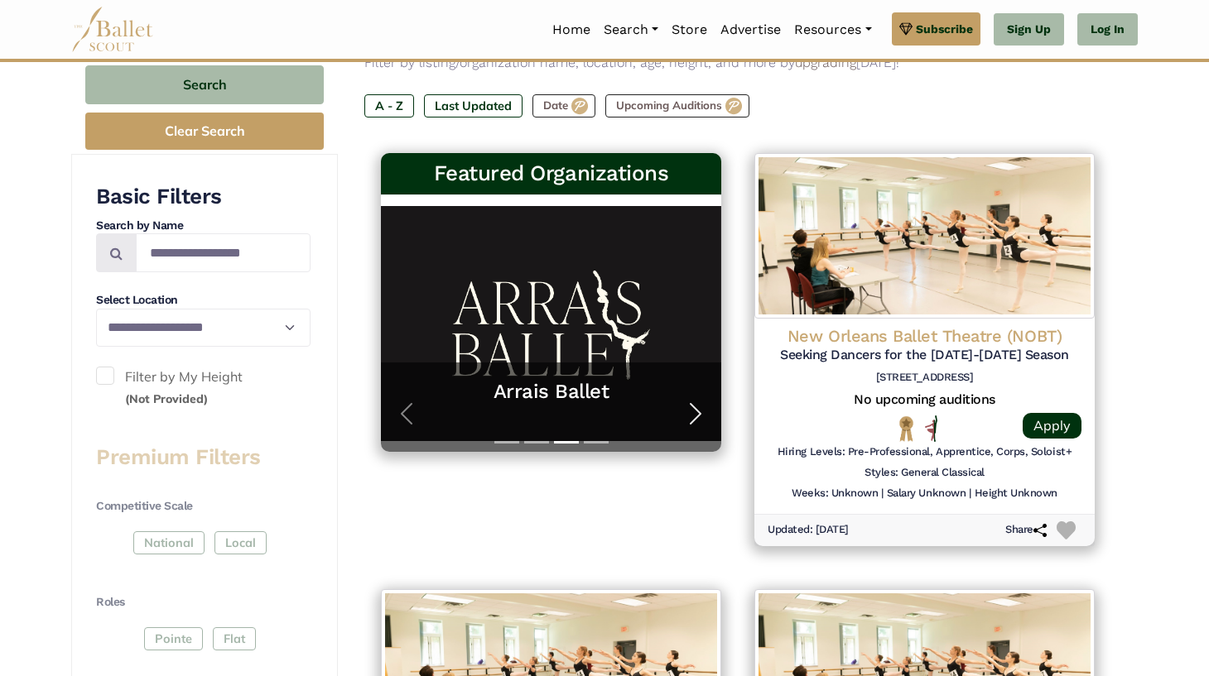 This screenshot has height=676, width=1209. I want to click on input: Search by names..., so click(223, 252).